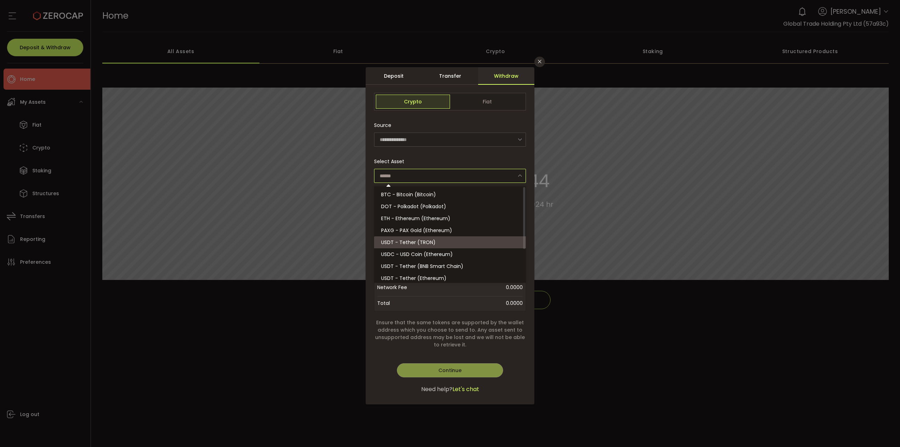  Describe the element at coordinates (383, 303) in the screenshot. I see `span: Total` at that location.